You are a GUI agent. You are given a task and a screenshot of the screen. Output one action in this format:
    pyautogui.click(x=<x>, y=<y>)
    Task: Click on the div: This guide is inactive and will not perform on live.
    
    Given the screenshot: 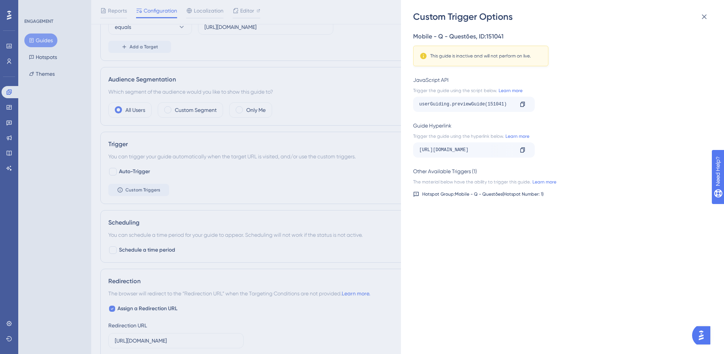 What is the action you would take?
    pyautogui.click(x=481, y=56)
    